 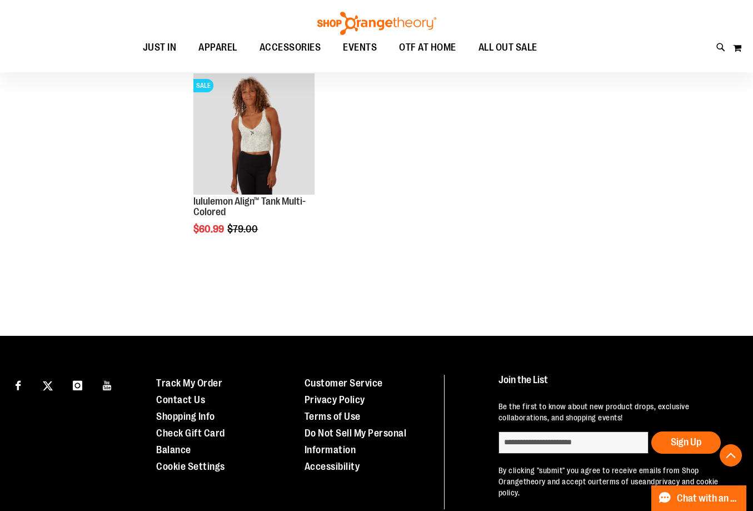 What do you see at coordinates (254, 166) in the screenshot?
I see `div: product` at bounding box center [254, 166].